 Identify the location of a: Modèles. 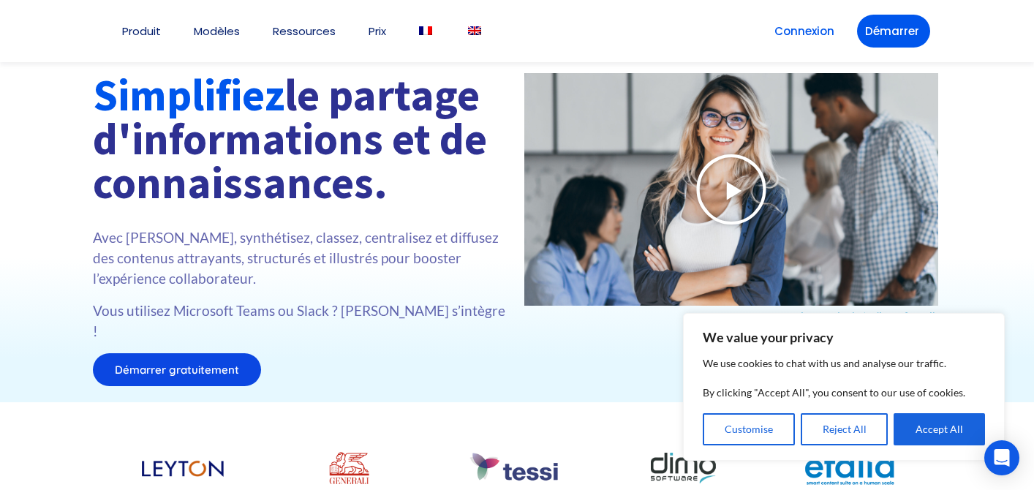
(217, 31).